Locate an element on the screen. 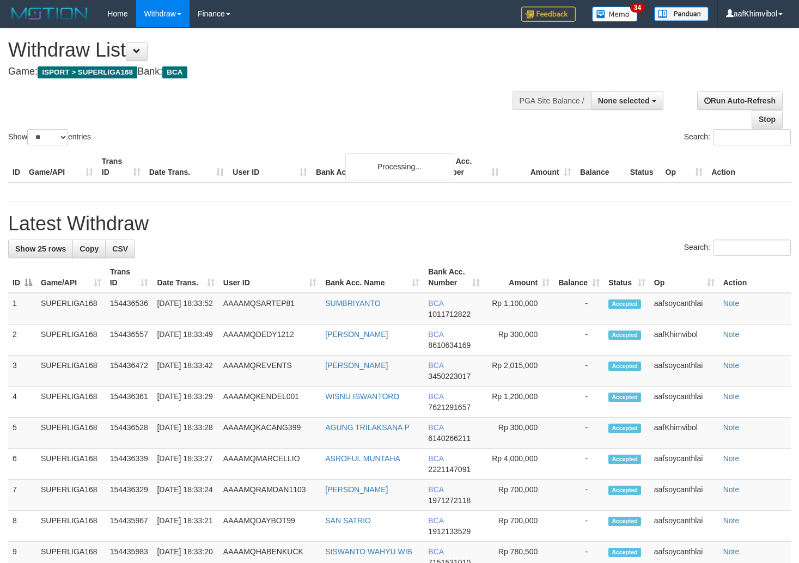  th: Bank Acc. Number: activate to sort column ascending is located at coordinates (454, 277).